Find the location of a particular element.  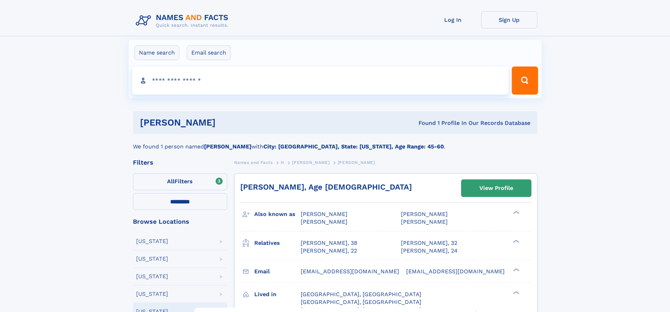

div: Browse Locations is located at coordinates (180, 222).